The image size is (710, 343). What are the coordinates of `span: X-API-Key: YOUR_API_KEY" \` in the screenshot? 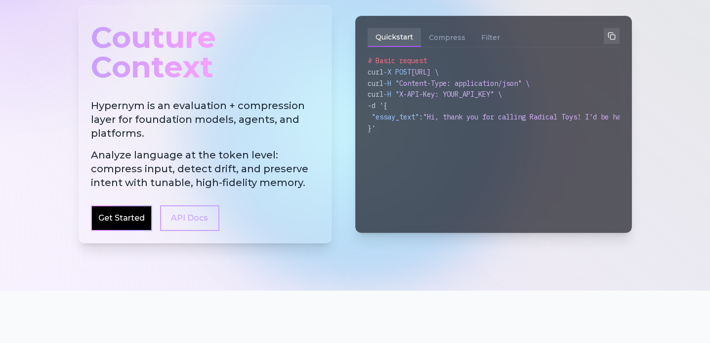 It's located at (451, 94).